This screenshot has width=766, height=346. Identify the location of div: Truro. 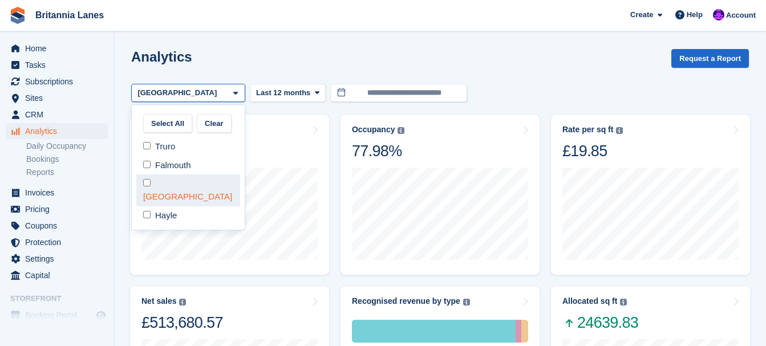
(188, 147).